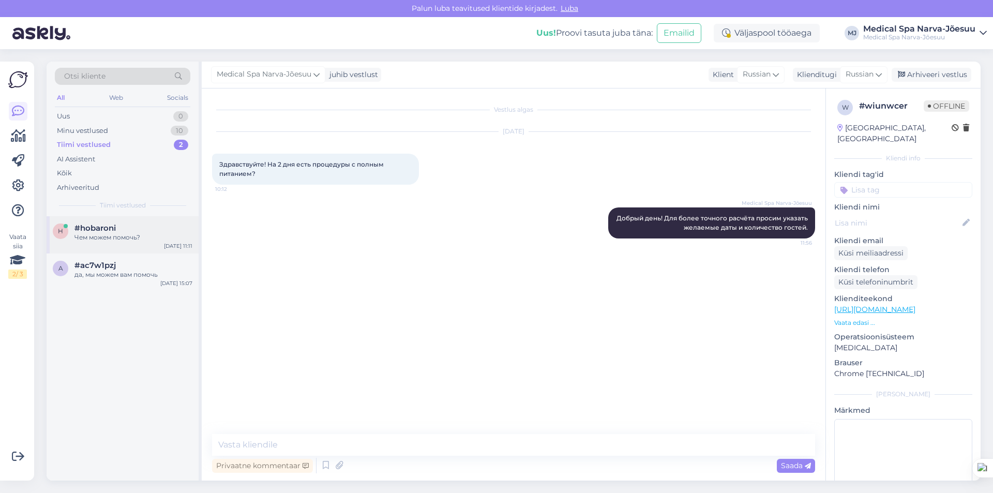 The width and height of the screenshot is (993, 493). I want to click on div: Küsi meiliaadressi, so click(871, 253).